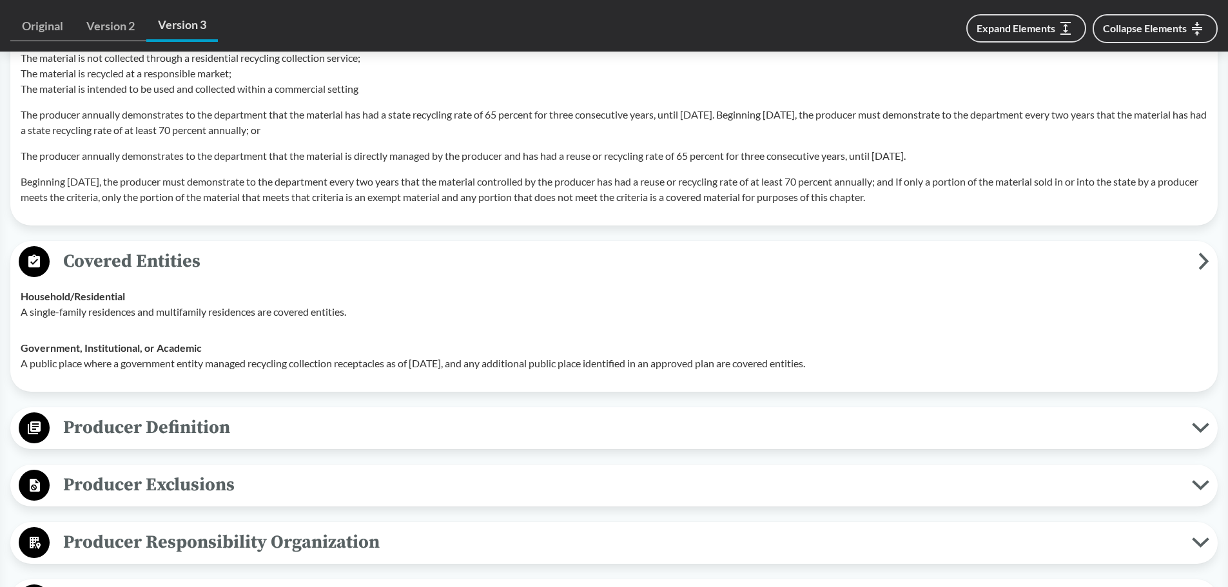 This screenshot has width=1228, height=587. What do you see at coordinates (614, 486) in the screenshot?
I see `button: Producer Exclusions` at bounding box center [614, 486].